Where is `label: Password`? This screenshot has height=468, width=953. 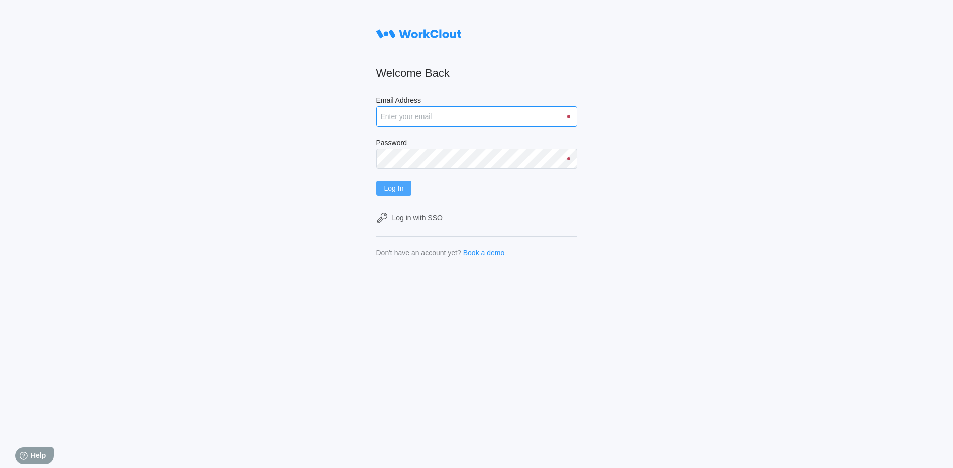 label: Password is located at coordinates (477, 144).